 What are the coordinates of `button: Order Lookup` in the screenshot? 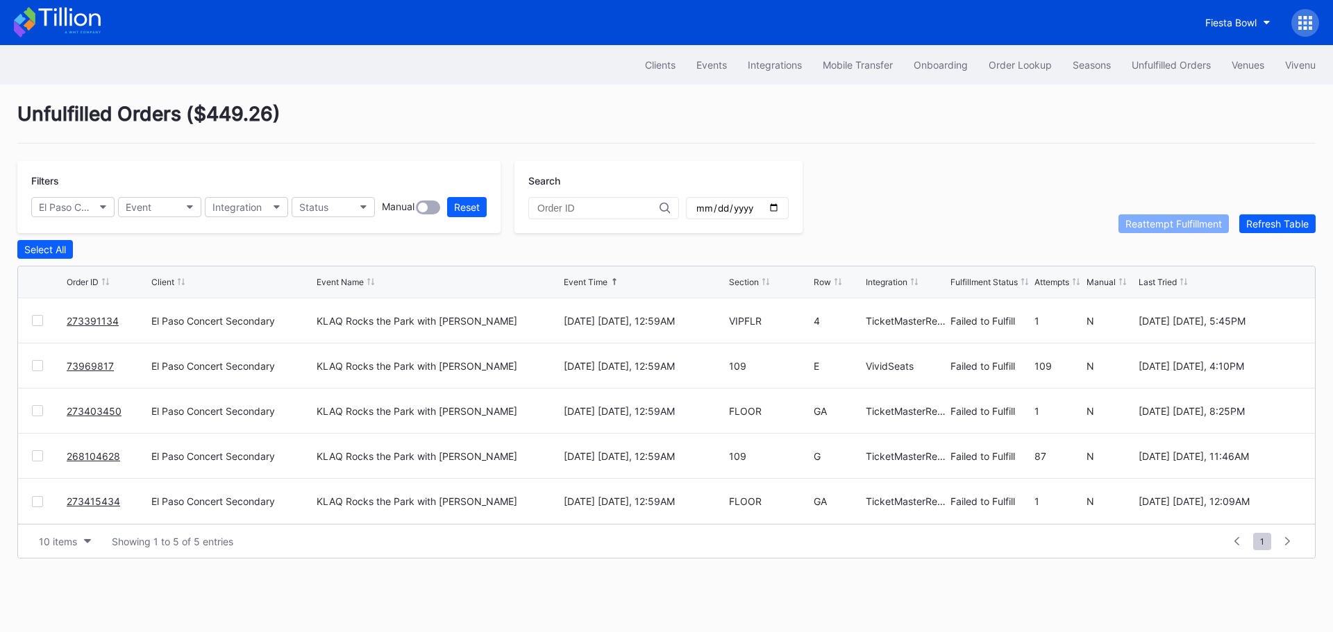 It's located at (1020, 65).